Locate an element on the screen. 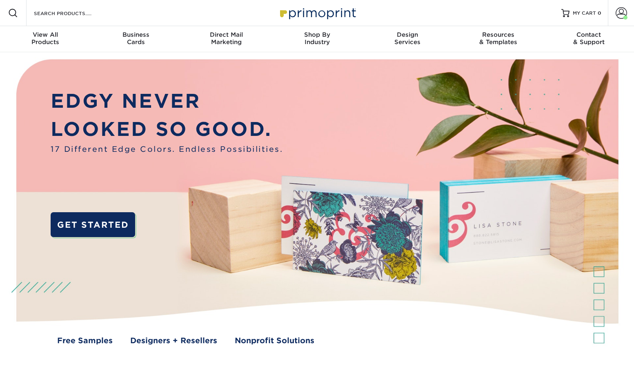  div: & Support is located at coordinates (588, 38).